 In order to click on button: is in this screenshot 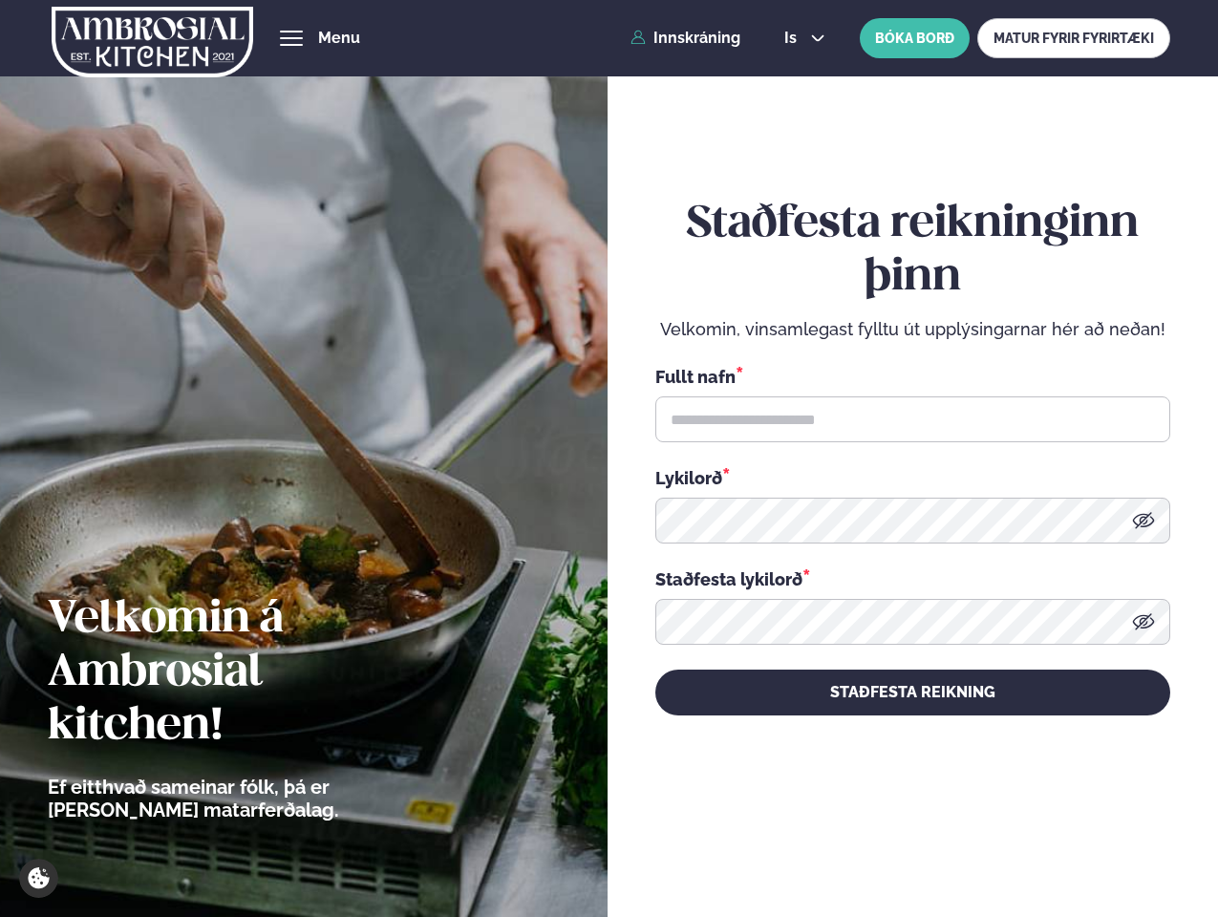, I will do `click(804, 38)`.